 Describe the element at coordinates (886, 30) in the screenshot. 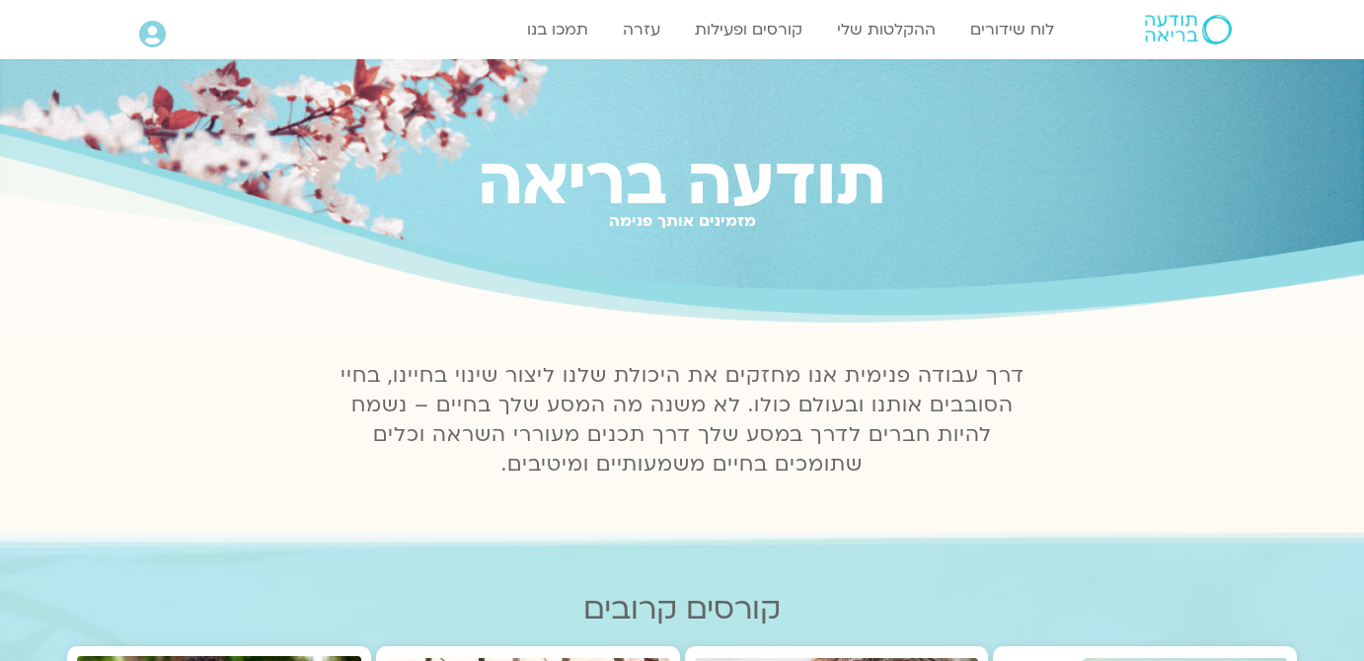

I see `a: ההקלטות שלי` at that location.